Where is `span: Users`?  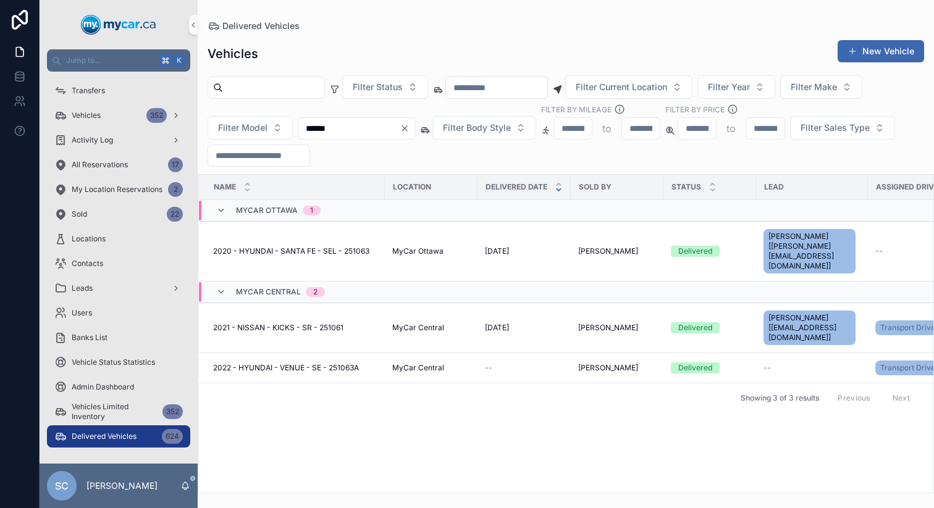
span: Users is located at coordinates (82, 313).